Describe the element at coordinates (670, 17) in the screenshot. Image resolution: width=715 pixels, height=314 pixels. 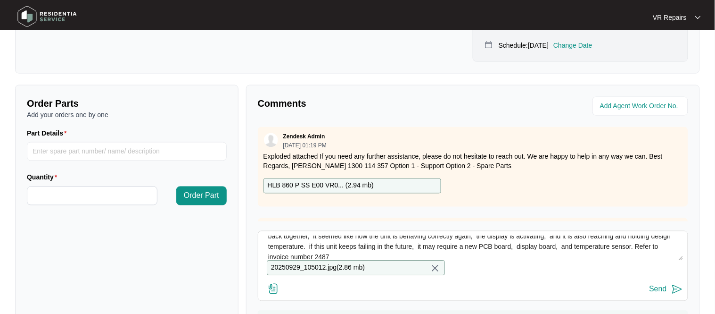
I see `p: VR Repairs` at that location.